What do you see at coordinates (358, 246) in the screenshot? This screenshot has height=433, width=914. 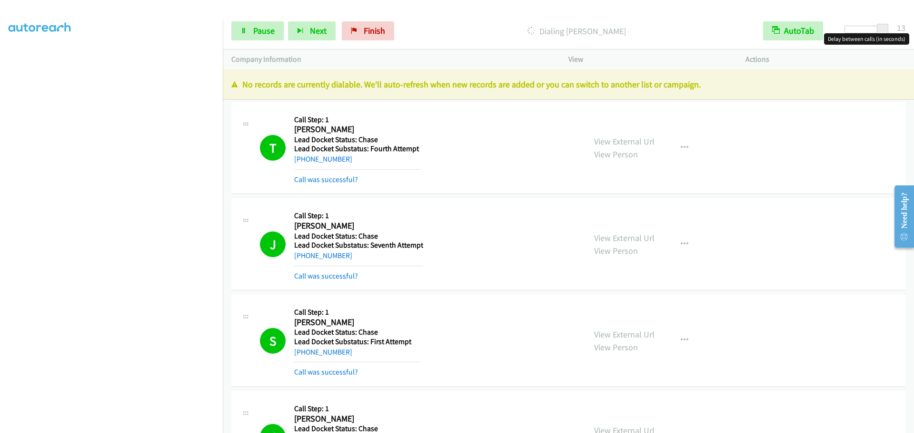 I see `h5: Lead Docket Substatus: Seventh Attempt` at bounding box center [358, 246].